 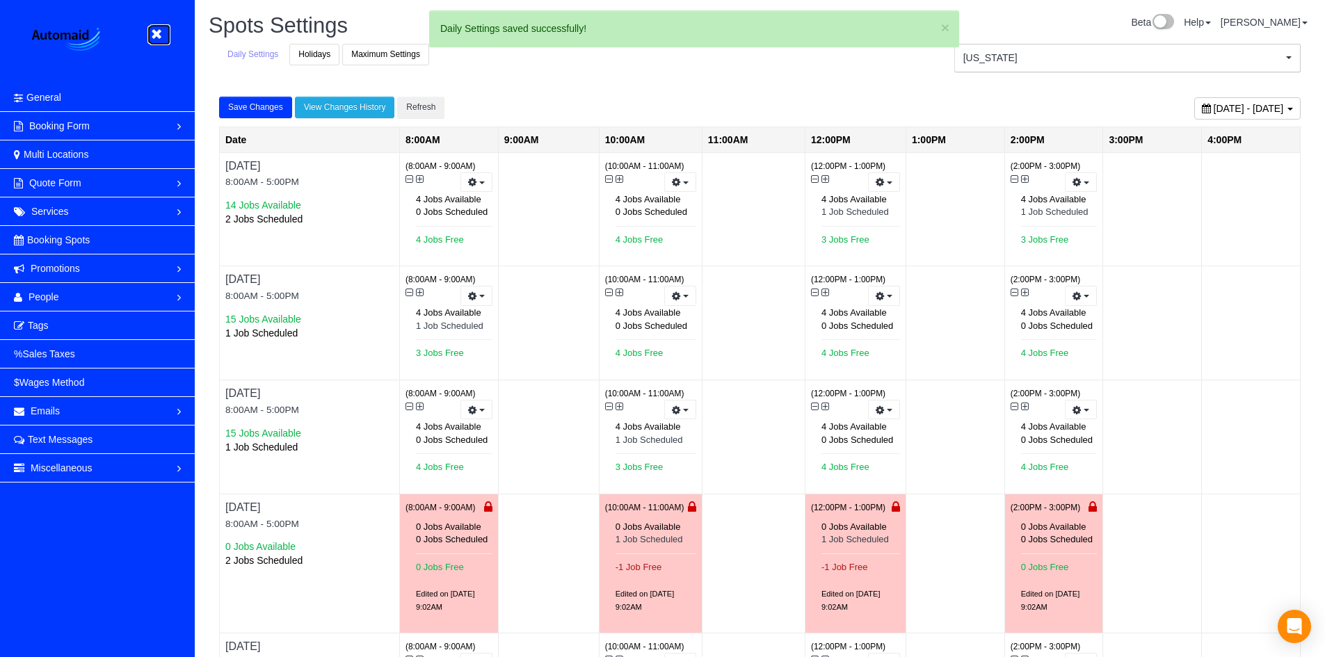 I want to click on img: Automaid Logo, so click(x=67, y=40).